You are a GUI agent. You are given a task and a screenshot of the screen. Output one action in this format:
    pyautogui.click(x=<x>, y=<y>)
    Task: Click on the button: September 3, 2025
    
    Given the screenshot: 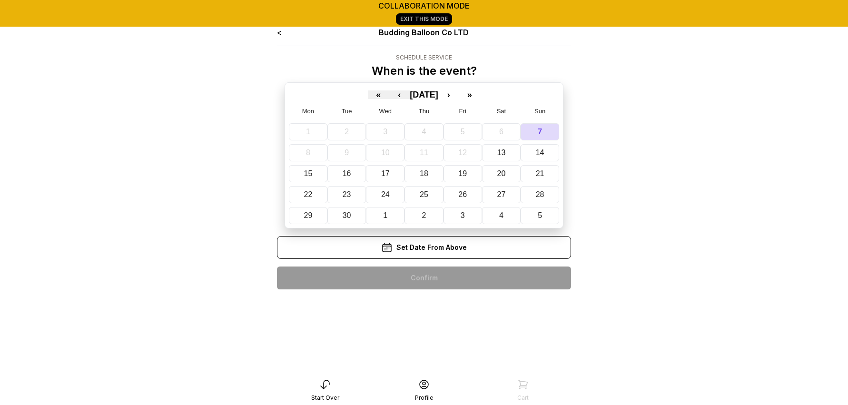 What is the action you would take?
    pyautogui.click(x=385, y=132)
    